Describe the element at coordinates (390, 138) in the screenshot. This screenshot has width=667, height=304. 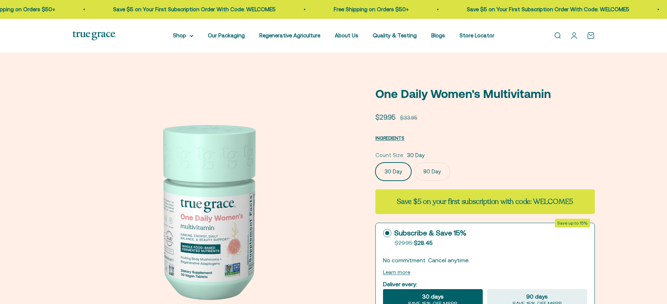
I see `button: INGREDIENTS` at that location.